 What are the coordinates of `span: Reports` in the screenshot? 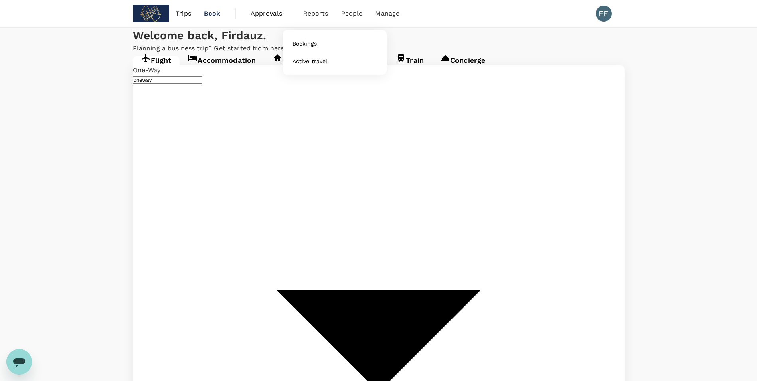 It's located at (316, 14).